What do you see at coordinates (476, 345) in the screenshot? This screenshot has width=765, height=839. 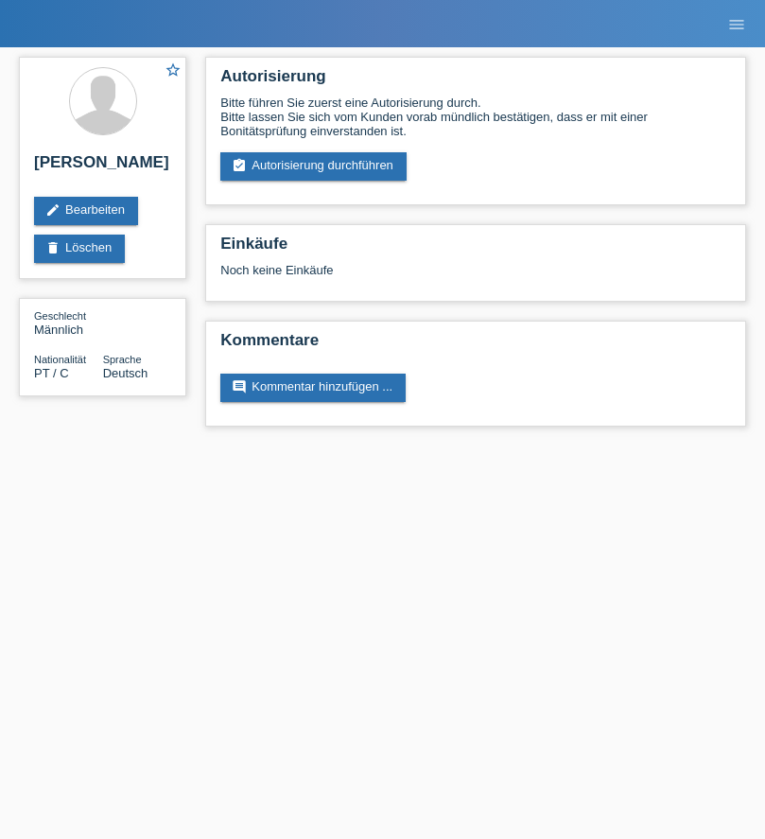 I see `h2: Kommentare` at bounding box center [476, 345].